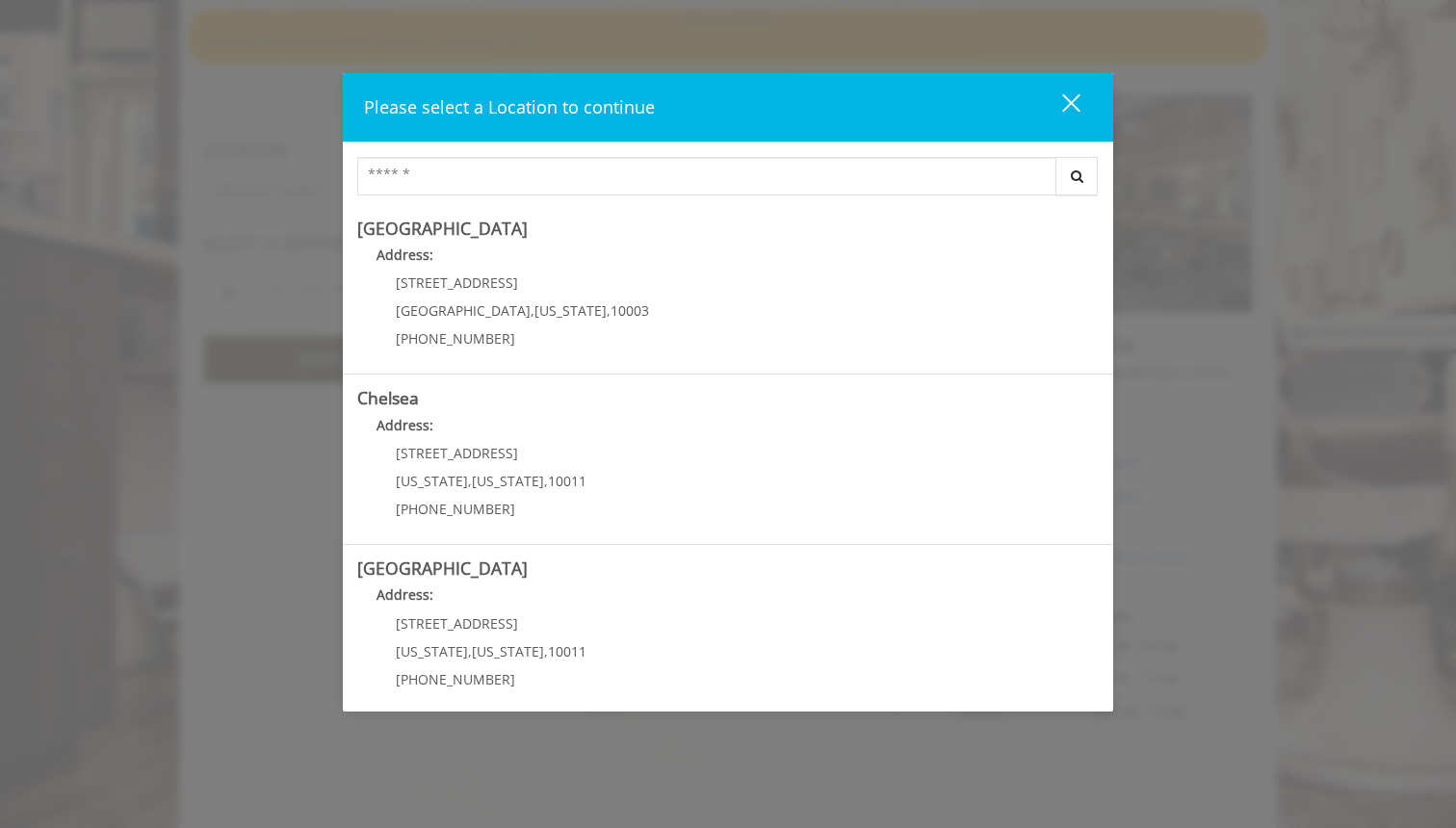 This screenshot has width=1456, height=828. Describe the element at coordinates (388, 397) in the screenshot. I see `b: Chelsea` at that location.